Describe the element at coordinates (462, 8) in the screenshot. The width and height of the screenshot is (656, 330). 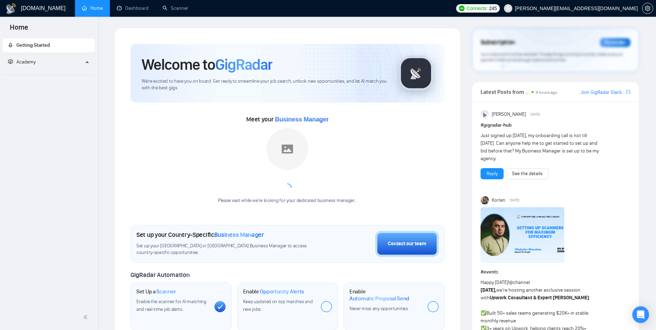
I see `img: upwork-logo.png` at that location.